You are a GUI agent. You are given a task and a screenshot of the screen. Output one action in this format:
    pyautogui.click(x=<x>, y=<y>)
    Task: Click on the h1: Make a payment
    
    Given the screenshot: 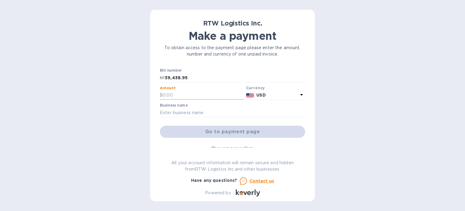 What is the action you would take?
    pyautogui.click(x=233, y=36)
    